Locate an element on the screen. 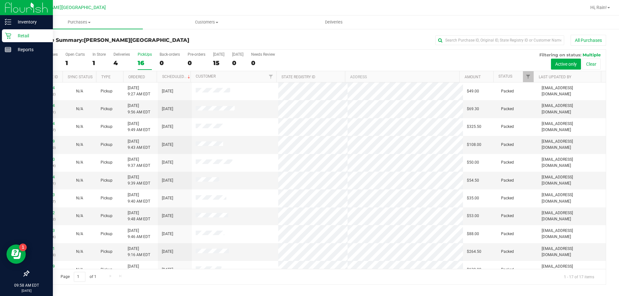  div: Pre-orders is located at coordinates (196, 54).